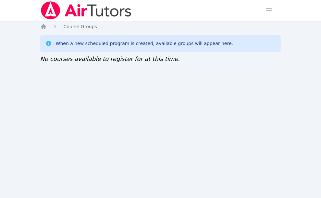  What do you see at coordinates (144, 43) in the screenshot?
I see `div: When a new scheduled program is created, available groups will appear here.` at bounding box center [144, 43].